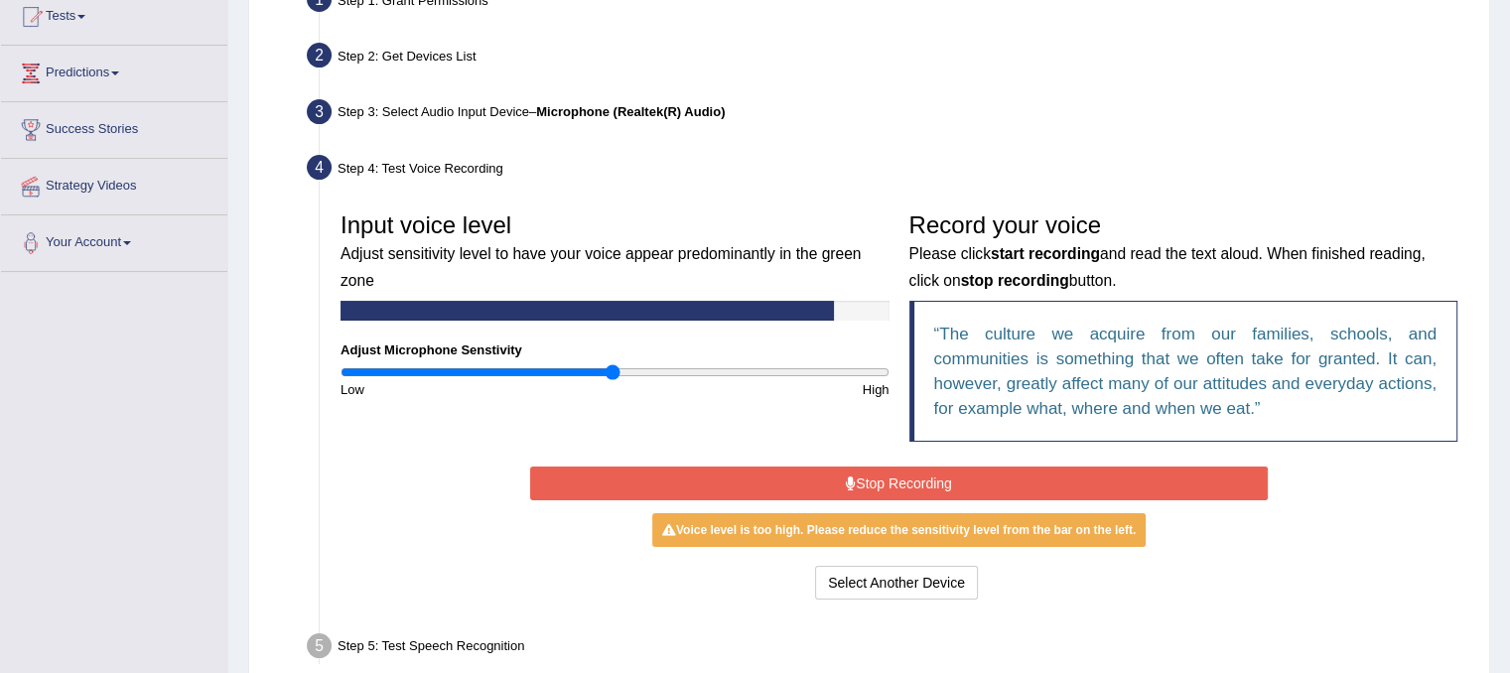  What do you see at coordinates (1183, 251) in the screenshot?
I see `h3: Record your voice` at bounding box center [1183, 251].